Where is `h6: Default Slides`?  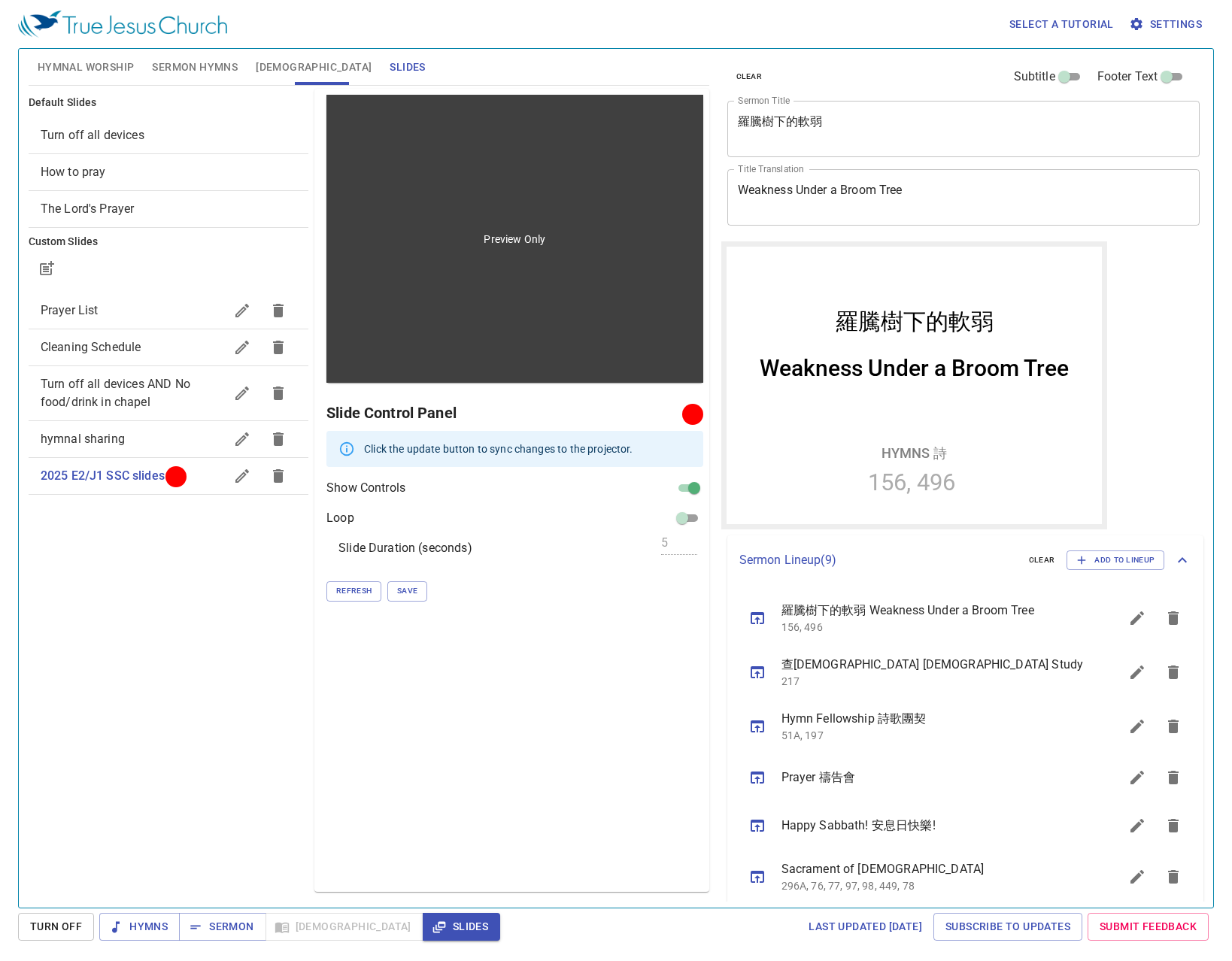
h6: Default Slides is located at coordinates (169, 103).